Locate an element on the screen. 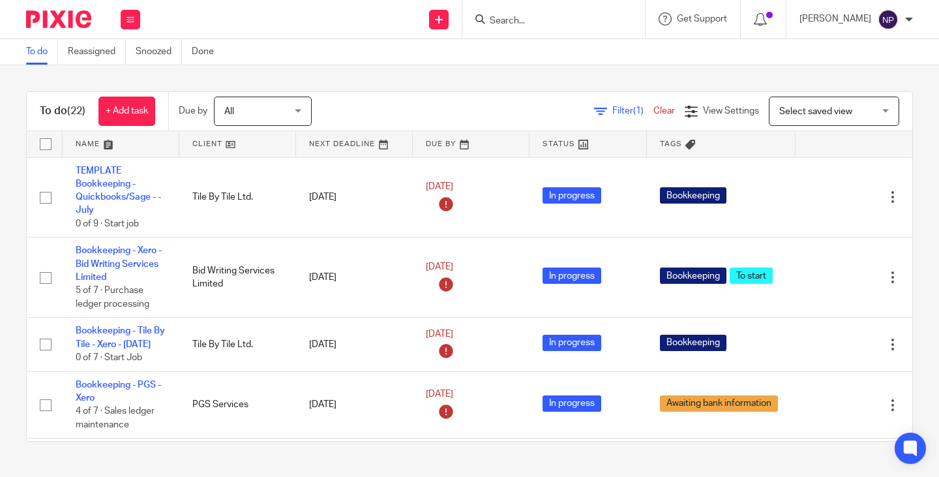 This screenshot has height=477, width=939. span: 0 of 9 · Start job is located at coordinates (107, 224).